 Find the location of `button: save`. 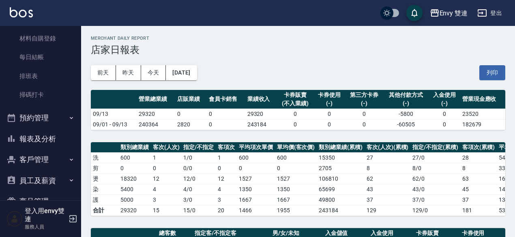

button: save is located at coordinates (415, 13).